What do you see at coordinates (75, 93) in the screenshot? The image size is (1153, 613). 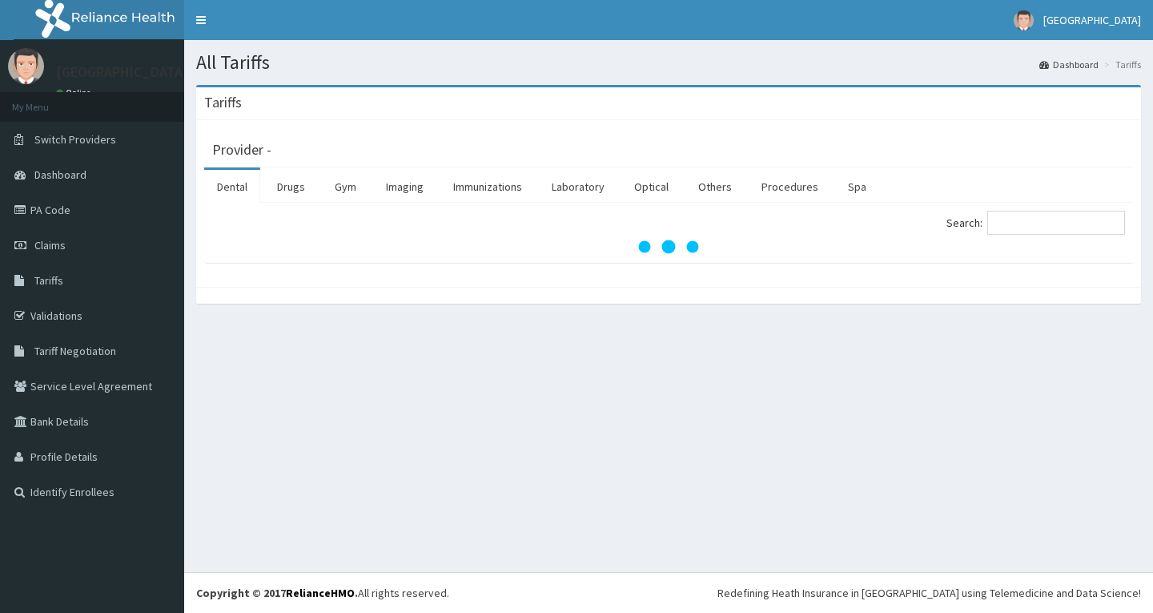 I see `a: Online` at bounding box center [75, 93].